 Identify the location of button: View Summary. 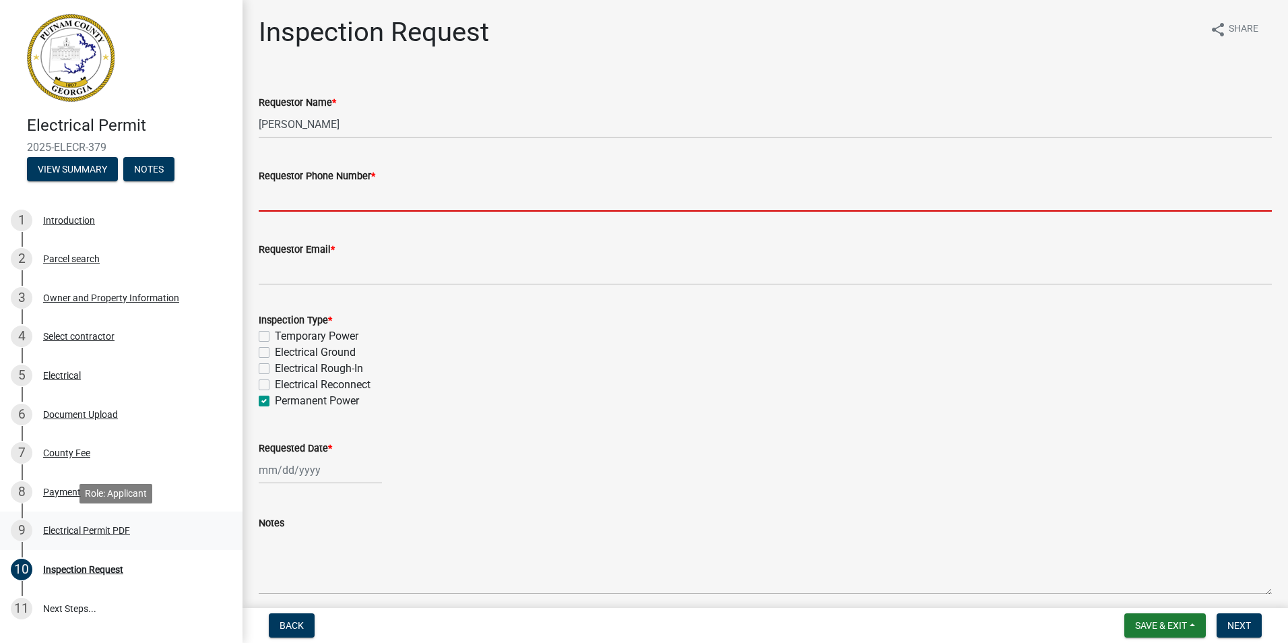
(72, 169).